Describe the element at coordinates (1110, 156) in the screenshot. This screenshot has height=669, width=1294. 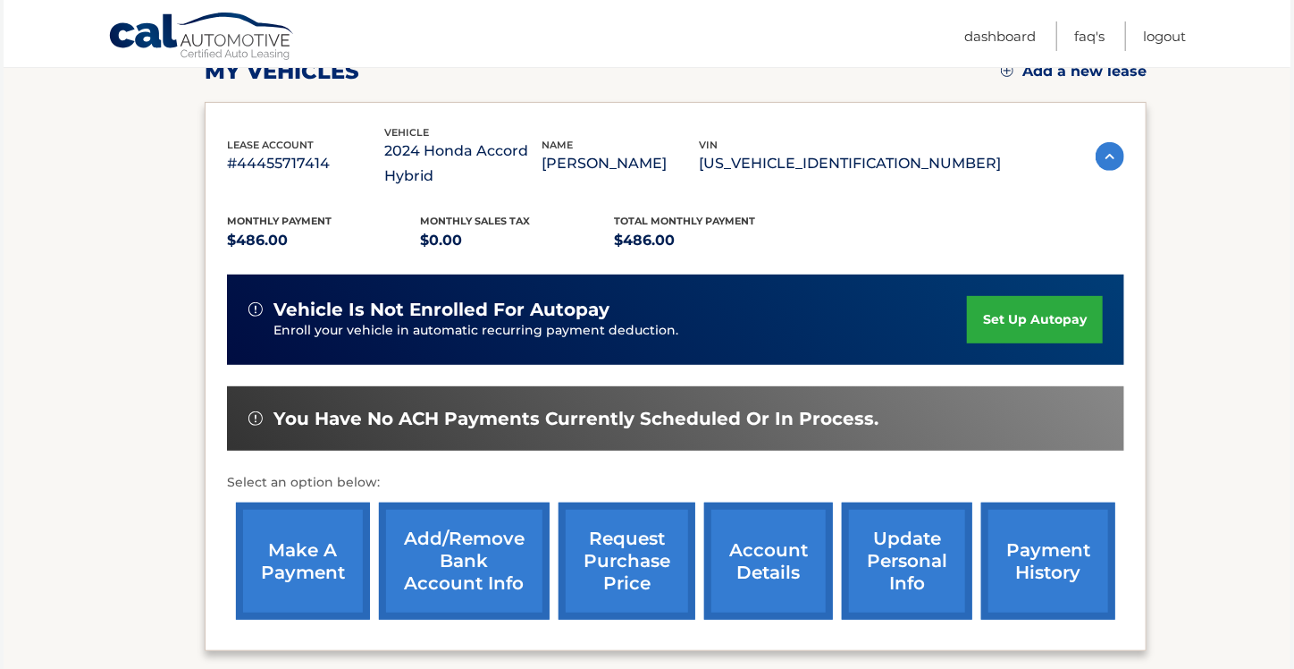
I see `img: accordion-active.svg` at that location.